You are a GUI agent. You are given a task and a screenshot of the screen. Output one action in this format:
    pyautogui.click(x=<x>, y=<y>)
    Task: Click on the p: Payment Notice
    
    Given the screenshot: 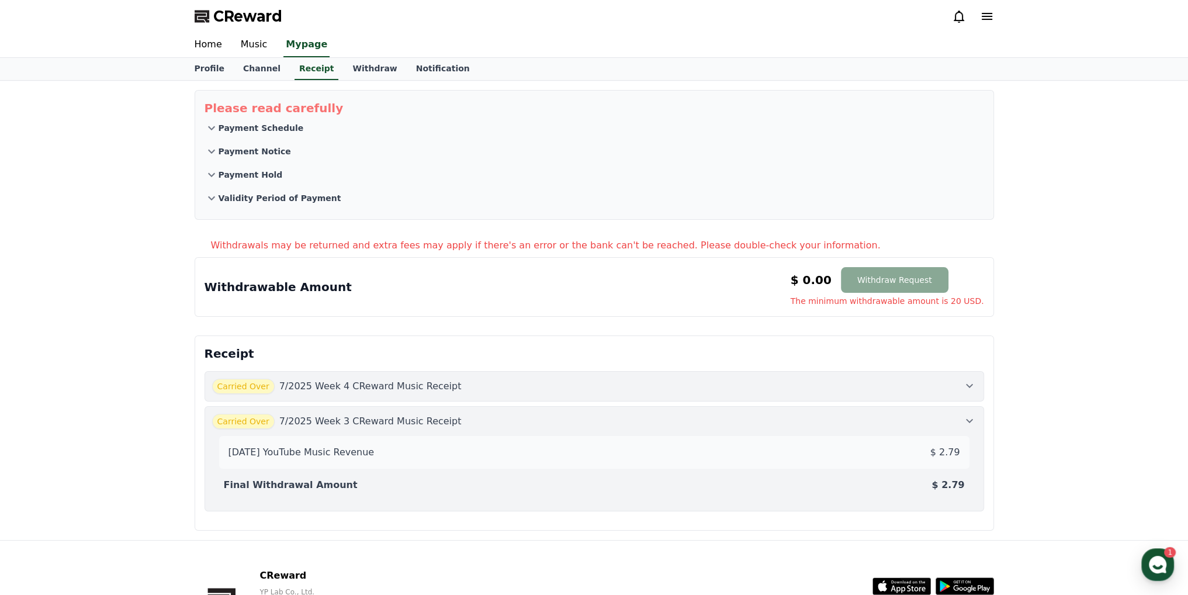 What is the action you would take?
    pyautogui.click(x=255, y=151)
    